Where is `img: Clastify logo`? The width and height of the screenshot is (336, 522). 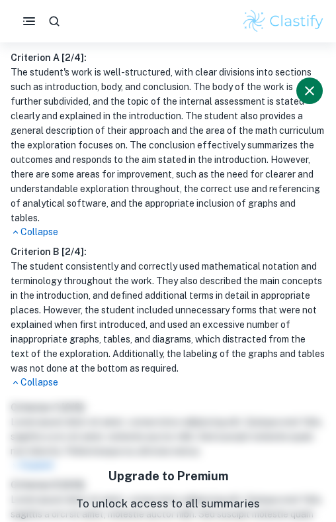 img: Clastify logo is located at coordinates (283, 21).